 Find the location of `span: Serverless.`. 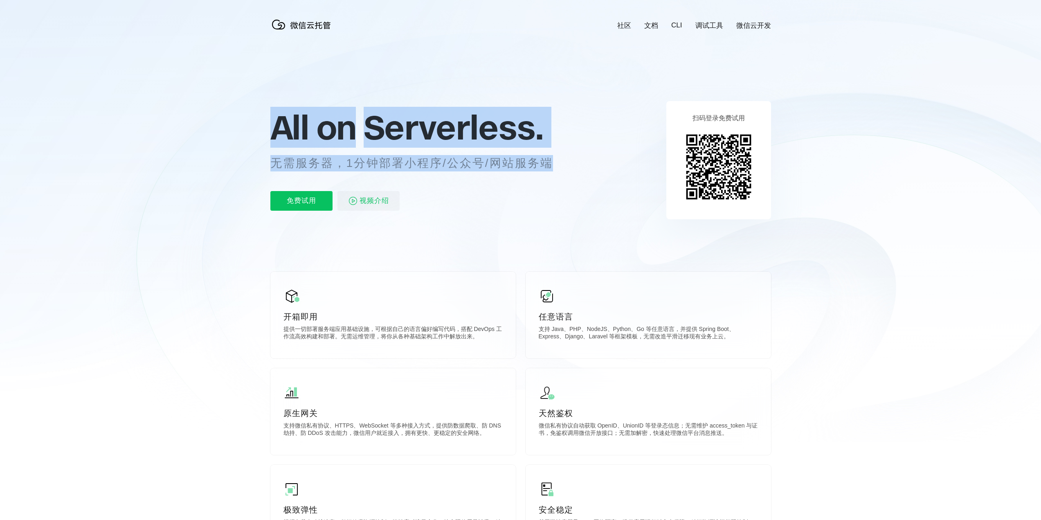

span: Serverless. is located at coordinates (453, 127).